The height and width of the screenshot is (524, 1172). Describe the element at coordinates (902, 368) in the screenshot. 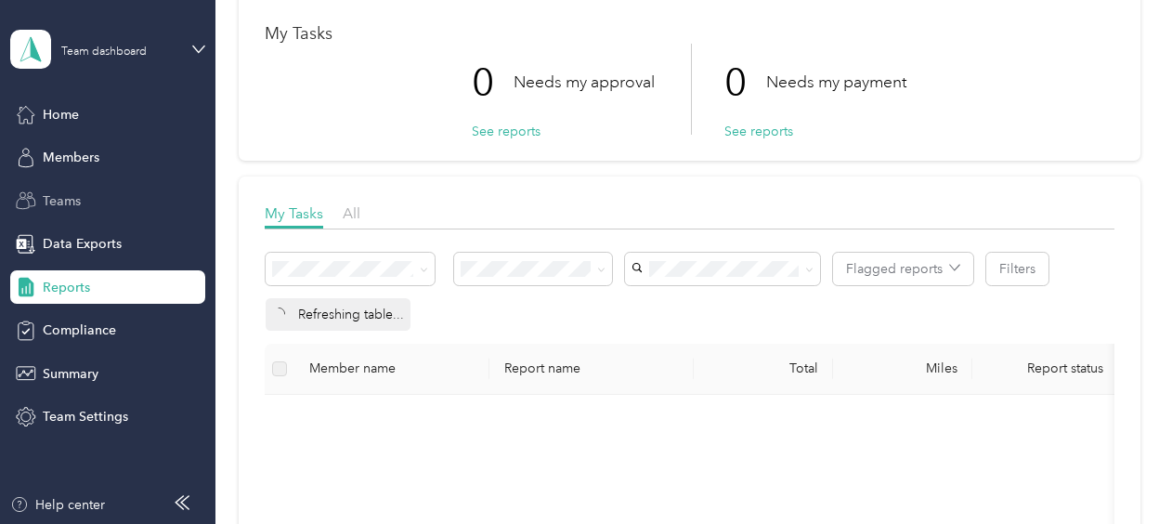

I see `div: Miles` at that location.